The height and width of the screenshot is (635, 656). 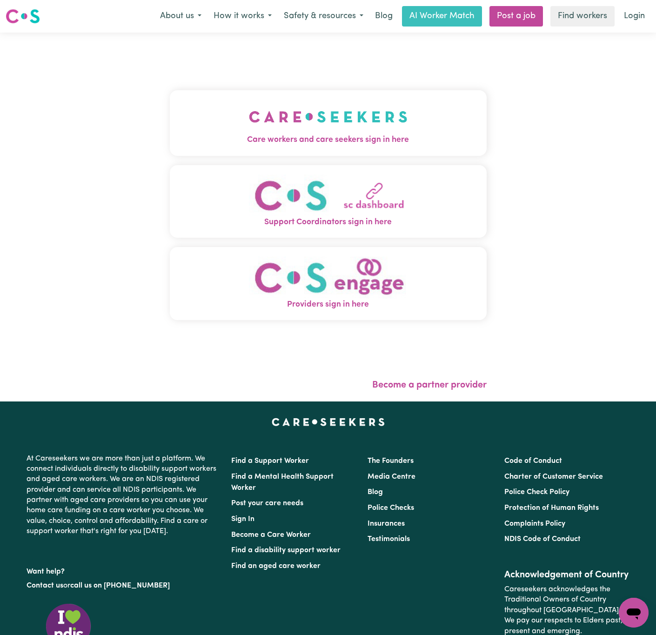 I want to click on a: Become a partner provider, so click(x=429, y=385).